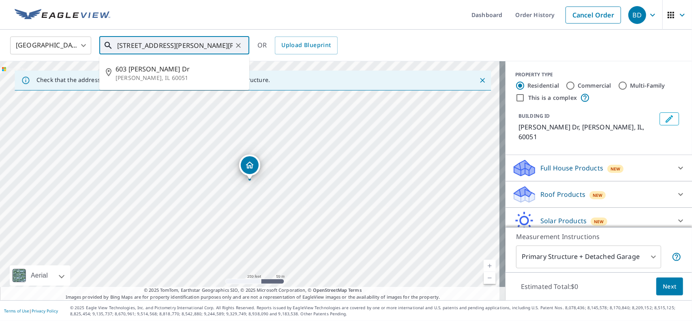  Describe the element at coordinates (306, 45) in the screenshot. I see `a: Upload Blueprint` at that location.